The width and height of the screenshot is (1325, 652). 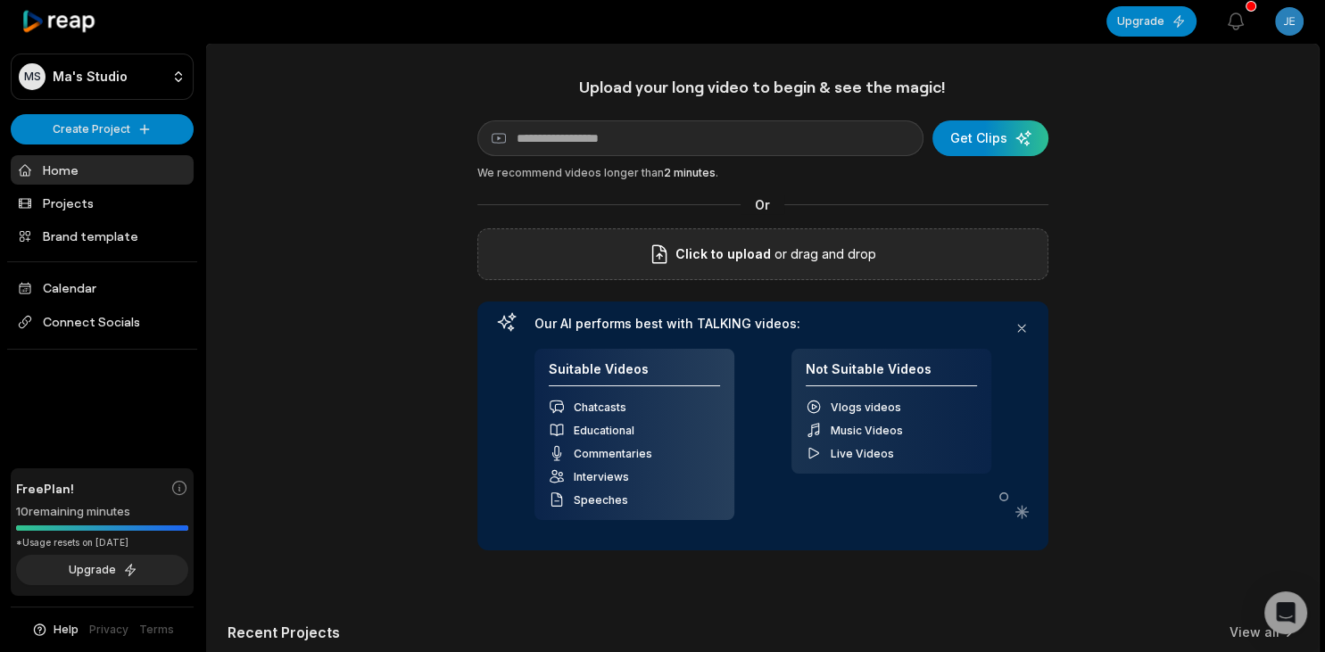 I want to click on span: Commentaries, so click(x=613, y=453).